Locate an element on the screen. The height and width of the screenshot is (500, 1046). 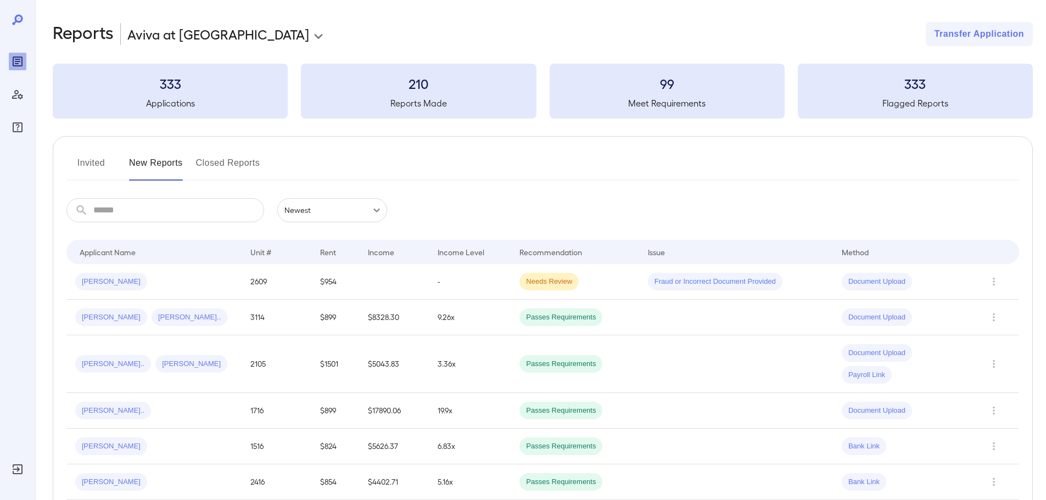
span: Payroll Link is located at coordinates (866, 375).